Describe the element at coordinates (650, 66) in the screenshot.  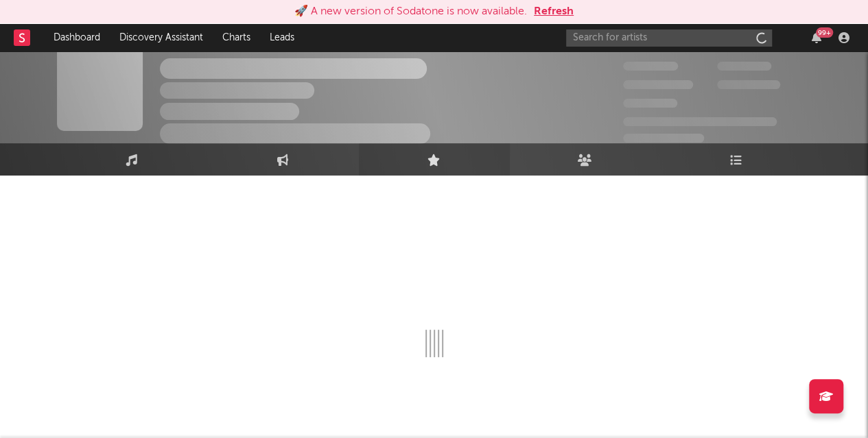
I see `span: 300,000` at that location.